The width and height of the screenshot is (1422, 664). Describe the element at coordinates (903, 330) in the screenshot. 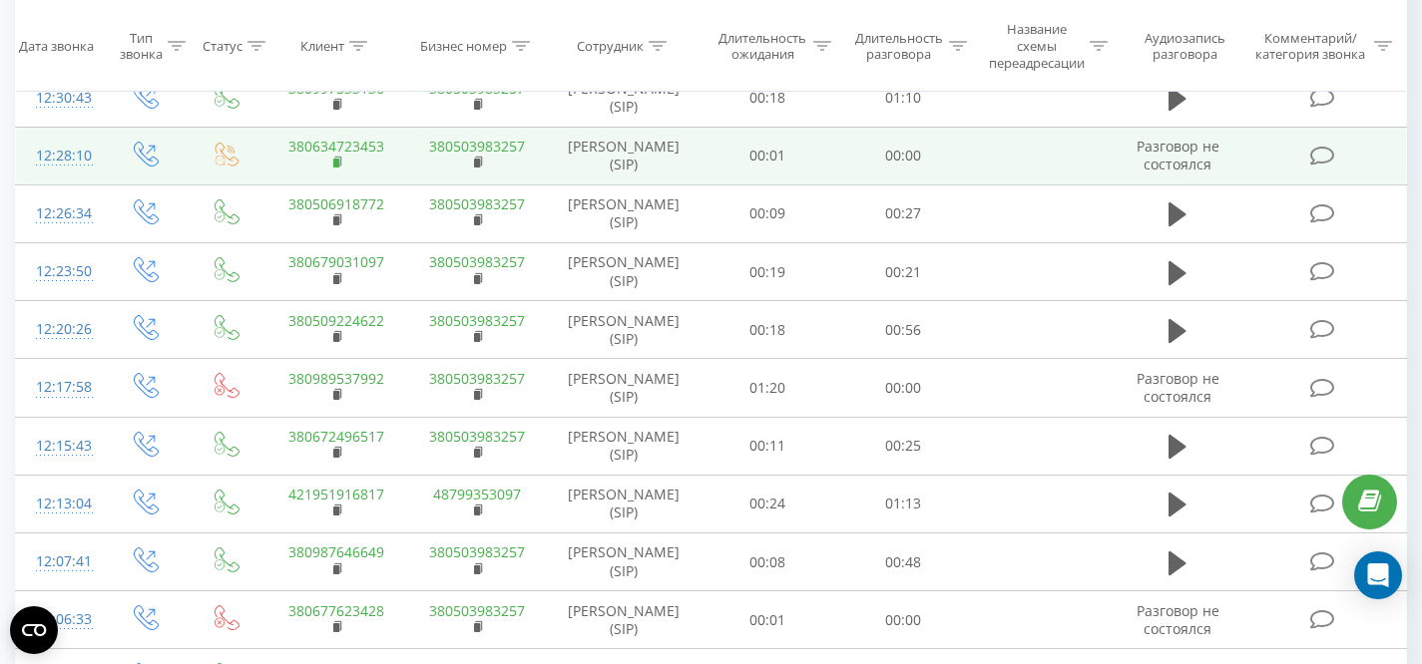

I see `td: 00:56` at that location.